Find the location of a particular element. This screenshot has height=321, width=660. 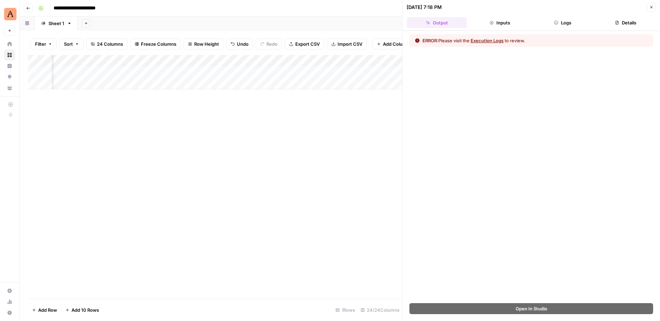

a: Home is located at coordinates (10, 44).